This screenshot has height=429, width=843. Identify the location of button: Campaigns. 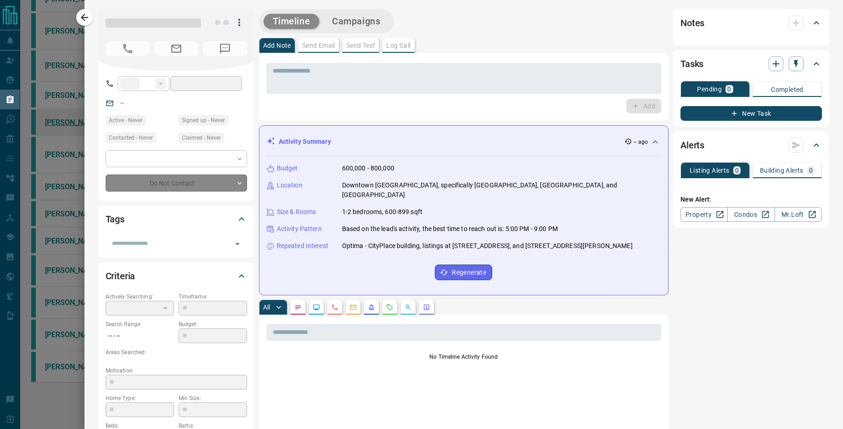
(356, 21).